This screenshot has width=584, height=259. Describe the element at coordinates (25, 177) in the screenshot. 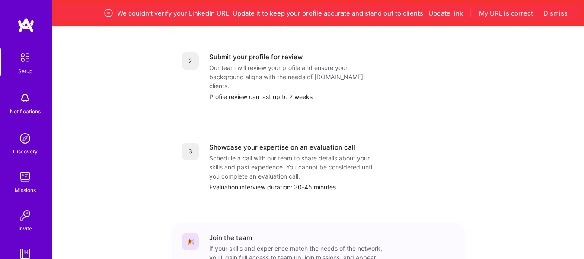

I see `img: teamwork` at that location.